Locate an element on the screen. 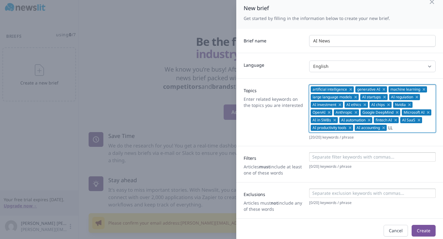 The width and height of the screenshot is (443, 239). span: artificial intelligence is located at coordinates (330, 90).